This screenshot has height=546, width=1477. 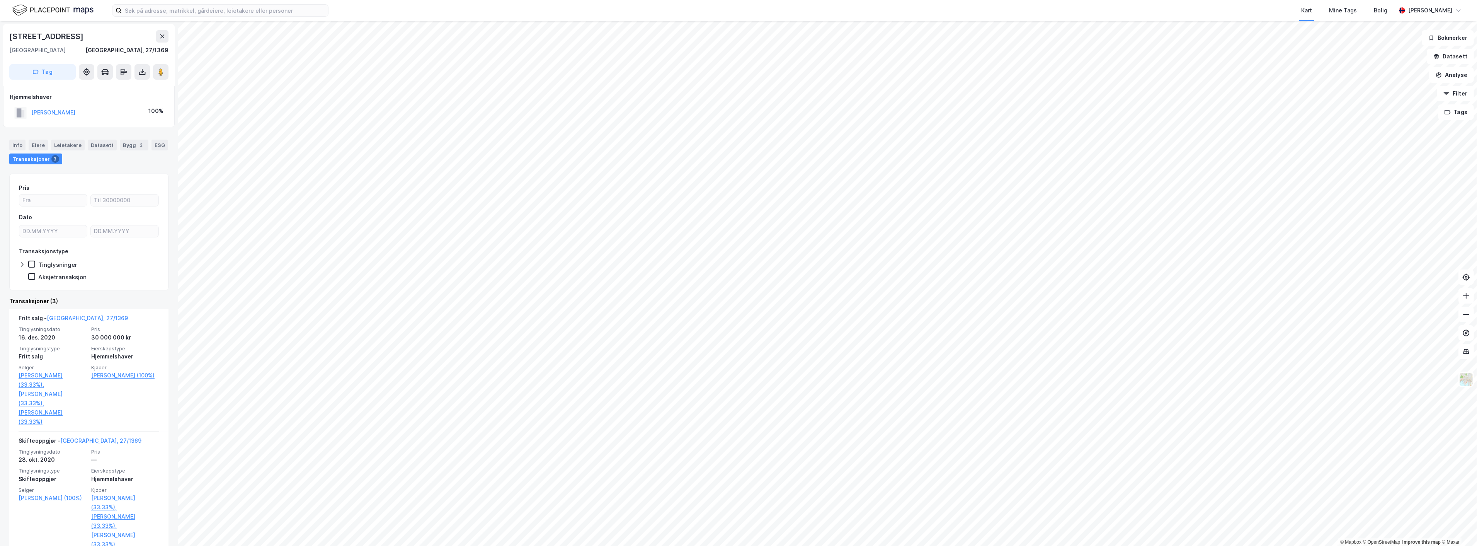 I want to click on div: Datasett, so click(x=102, y=145).